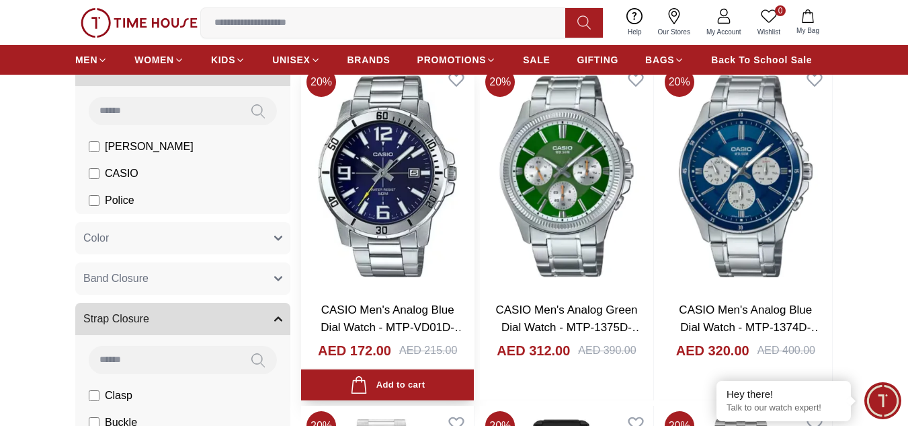  What do you see at coordinates (781, 11) in the screenshot?
I see `span: 0` at bounding box center [781, 11].